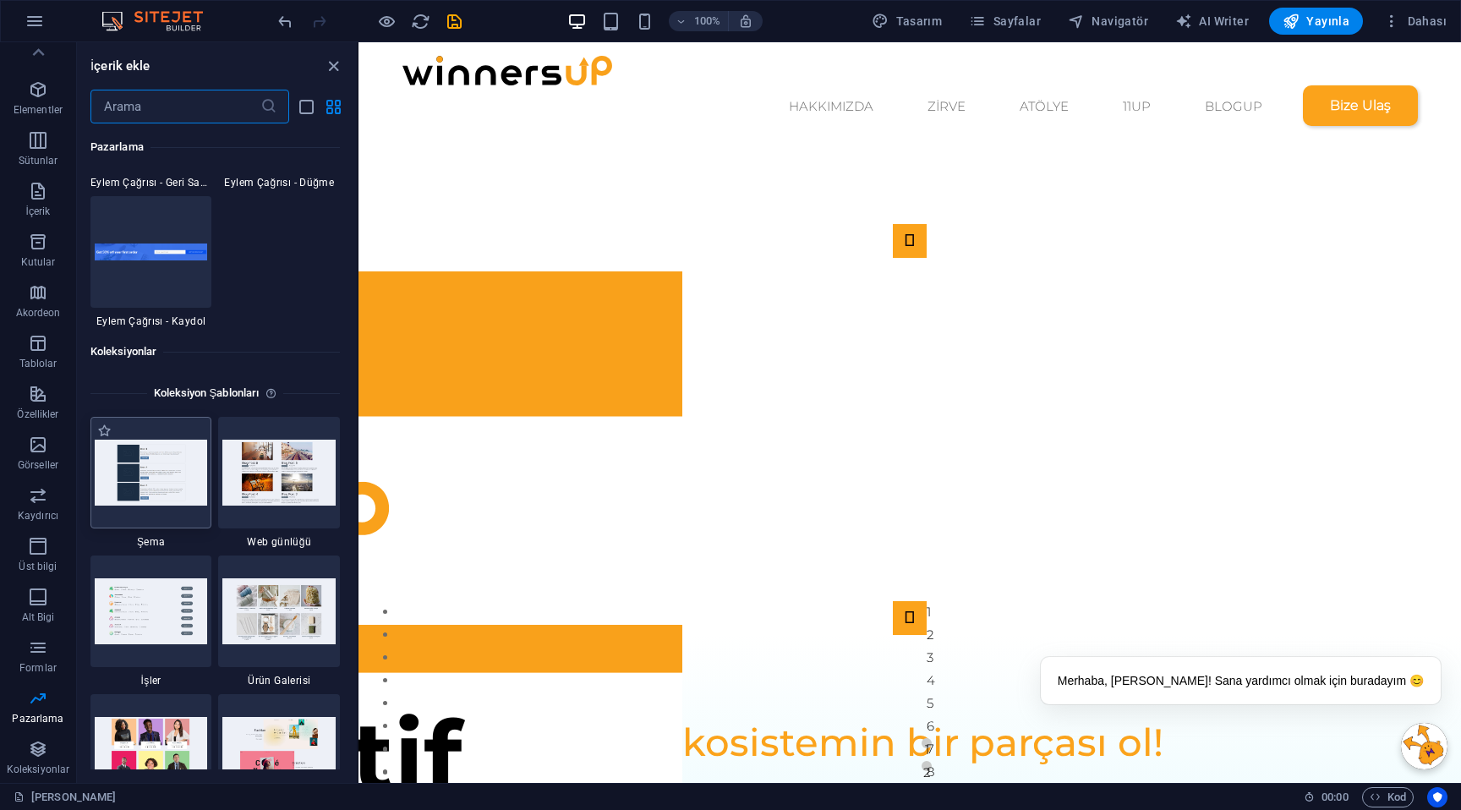 This screenshot has height=810, width=1461. Describe the element at coordinates (1437, 797) in the screenshot. I see `button: Usercentrics` at that location.